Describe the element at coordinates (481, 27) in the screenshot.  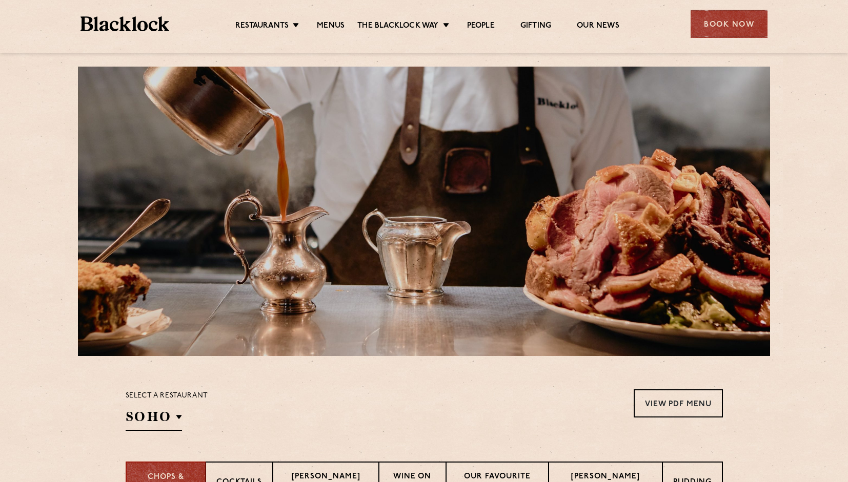
I see `a: People` at that location.